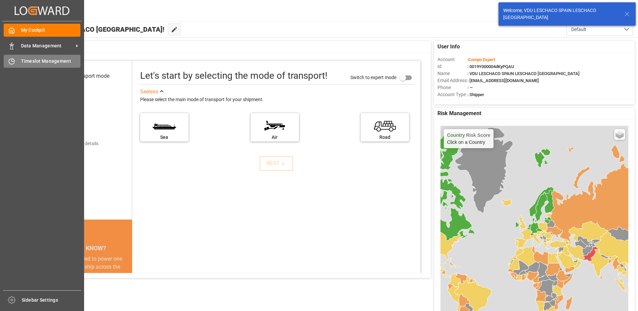 The height and width of the screenshot is (311, 638). Describe the element at coordinates (452, 66) in the screenshot. I see `span: Id` at that location.